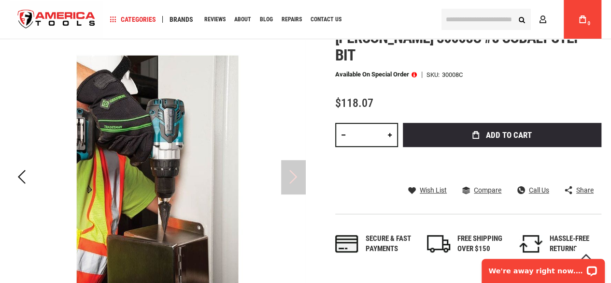 The height and width of the screenshot is (283, 611). What do you see at coordinates (376, 74) in the screenshot?
I see `p: Available on Special Order` at bounding box center [376, 74].